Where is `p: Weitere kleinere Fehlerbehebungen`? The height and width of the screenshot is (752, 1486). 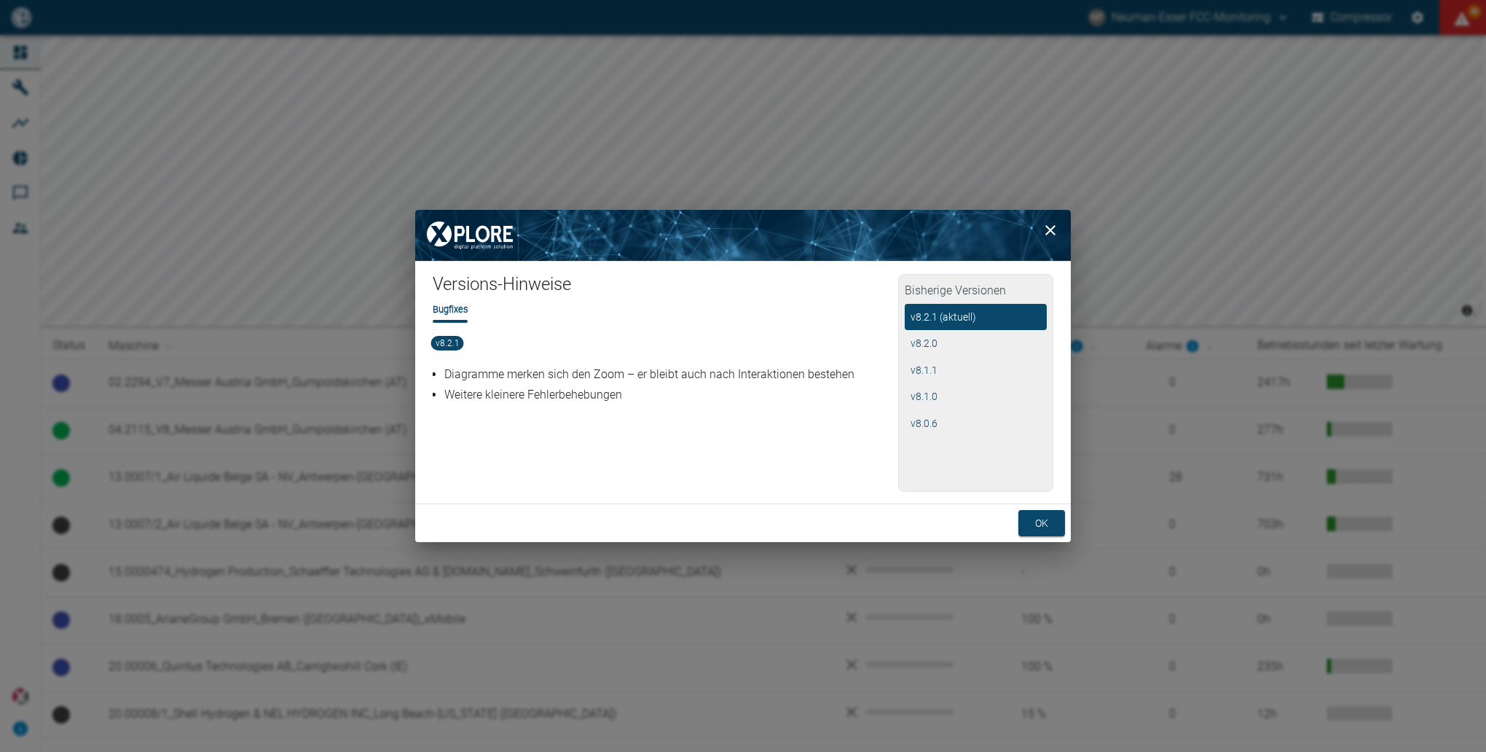
p: Weitere kleinere Fehlerbehebungen is located at coordinates (669, 395).